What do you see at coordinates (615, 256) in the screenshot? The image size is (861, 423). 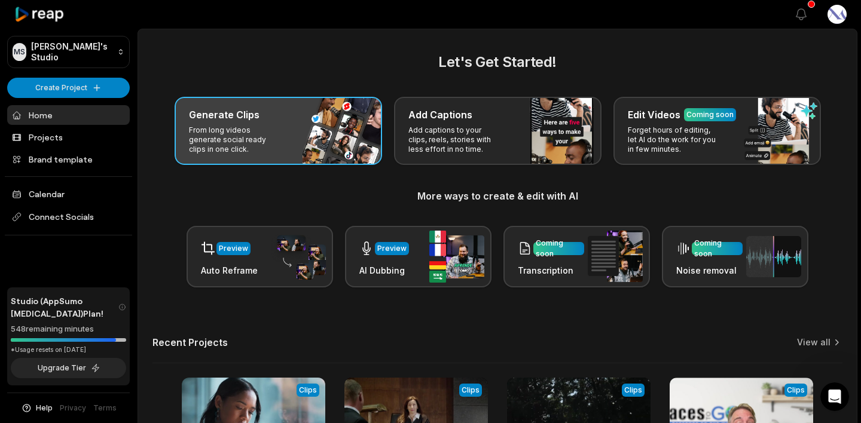 I see `img: transcription.png` at bounding box center [615, 256].